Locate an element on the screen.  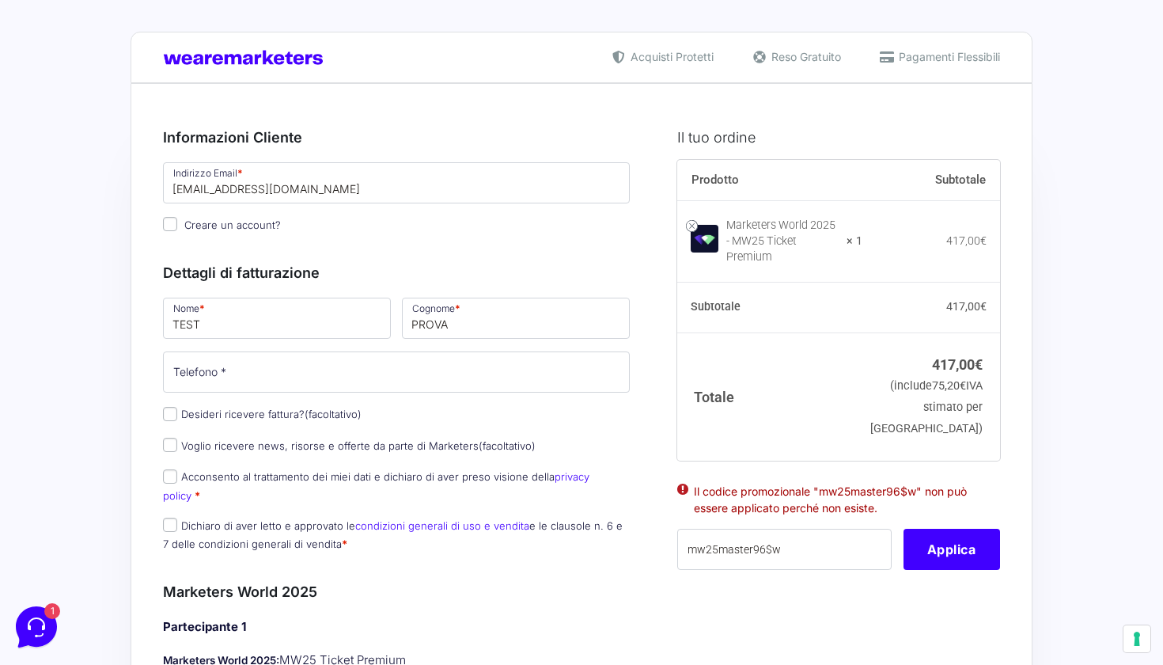
button: 1Messaggi is located at coordinates (158, 526).